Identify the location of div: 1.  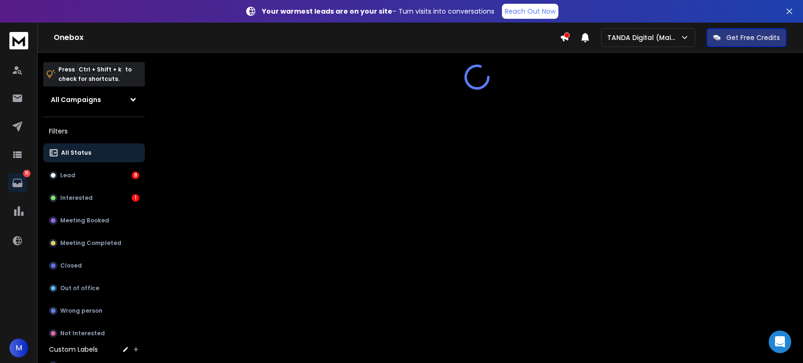
(135, 198).